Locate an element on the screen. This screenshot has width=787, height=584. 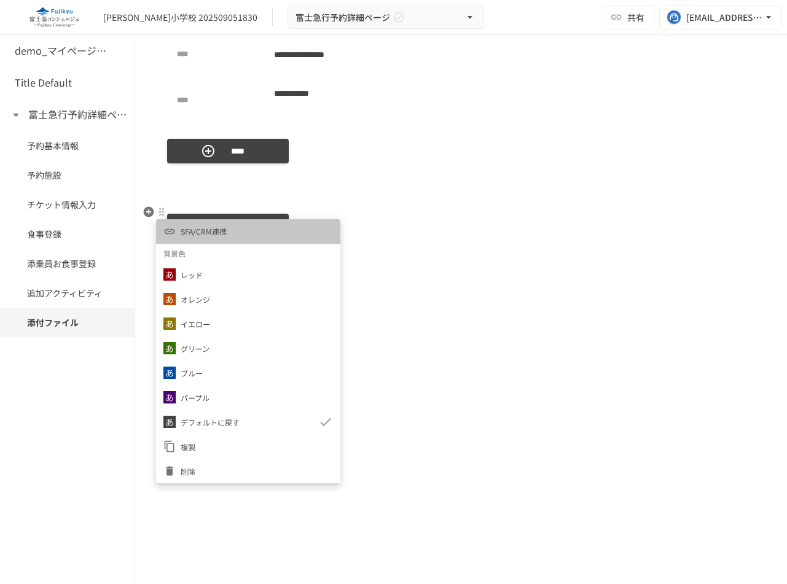
span: 削除 is located at coordinates (257, 471).